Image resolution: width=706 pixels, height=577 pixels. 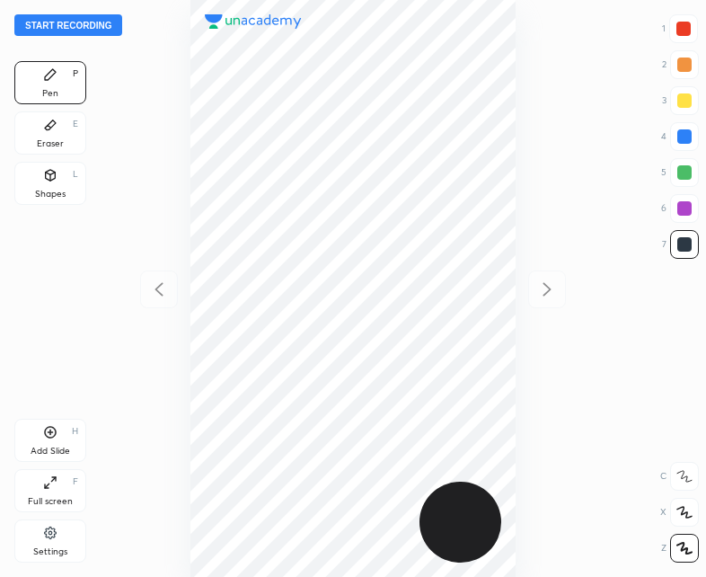 I want to click on div: 3, so click(x=680, y=101).